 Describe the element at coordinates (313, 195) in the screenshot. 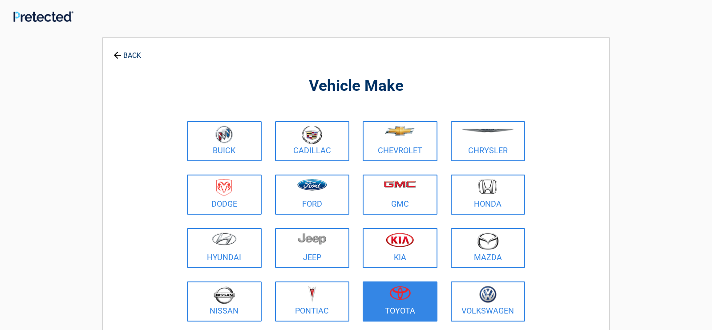

I see `a: Ford` at that location.